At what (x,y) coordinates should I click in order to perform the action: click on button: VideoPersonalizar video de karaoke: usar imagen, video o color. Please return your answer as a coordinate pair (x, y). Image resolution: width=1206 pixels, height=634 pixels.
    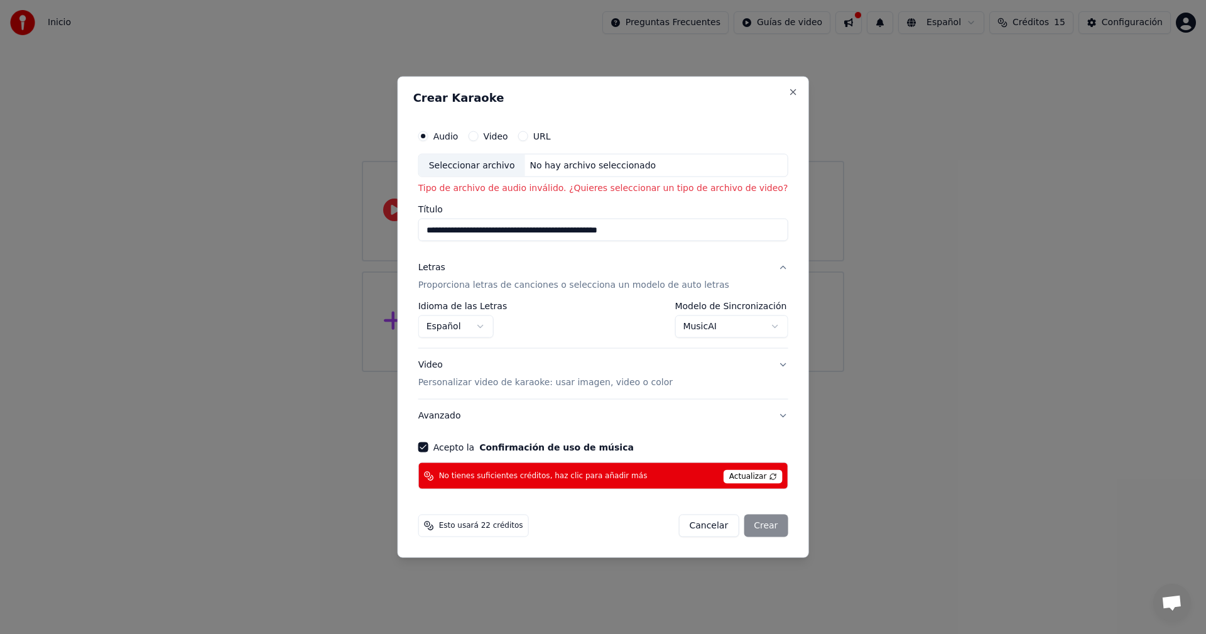
    Looking at the image, I should click on (603, 374).